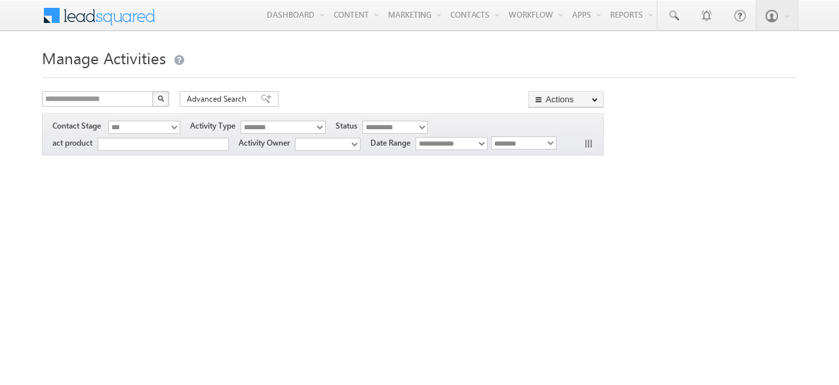  I want to click on span: Contact Stage, so click(79, 126).